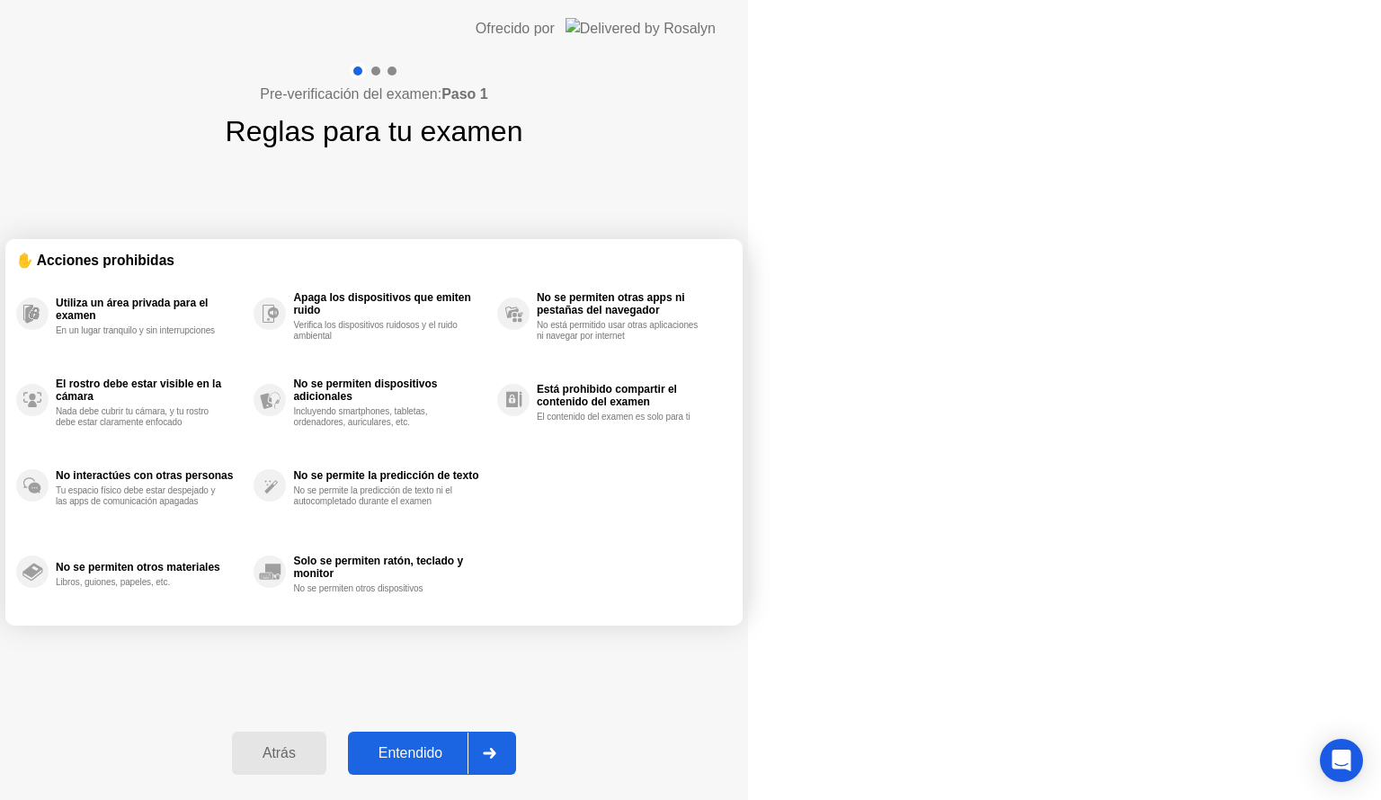 The width and height of the screenshot is (1381, 800). I want to click on img: Delivered by Rosalyn, so click(640, 28).